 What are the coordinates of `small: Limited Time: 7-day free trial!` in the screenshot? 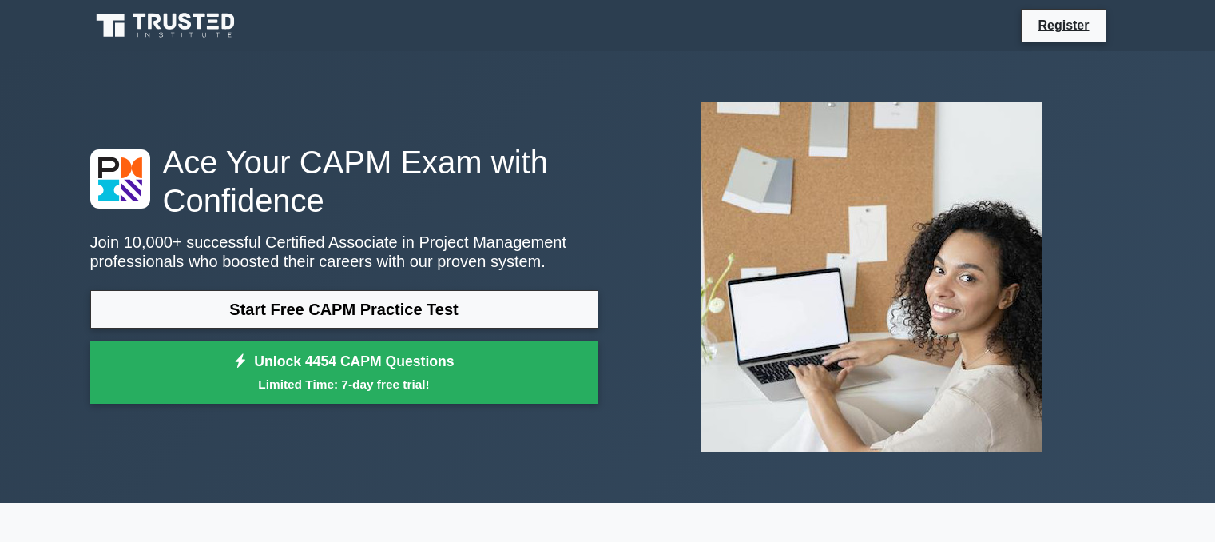 It's located at (344, 384).